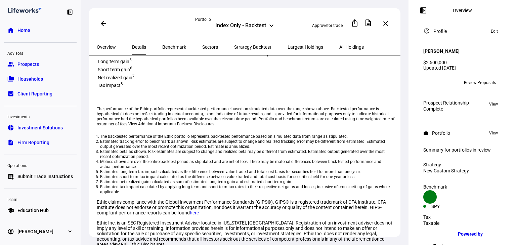 This screenshot has height=245, width=516. What do you see at coordinates (24, 30) in the screenshot?
I see `span: Home` at bounding box center [24, 30].